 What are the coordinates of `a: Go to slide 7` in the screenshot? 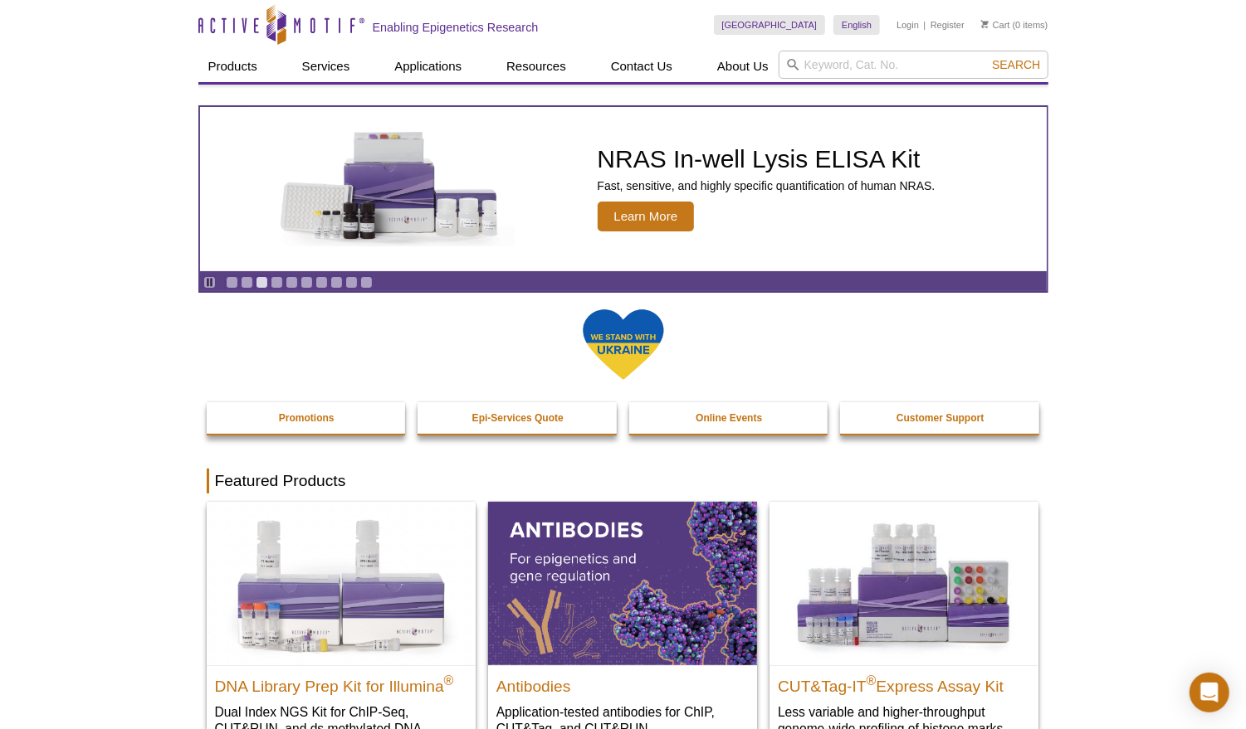 It's located at (321, 282).